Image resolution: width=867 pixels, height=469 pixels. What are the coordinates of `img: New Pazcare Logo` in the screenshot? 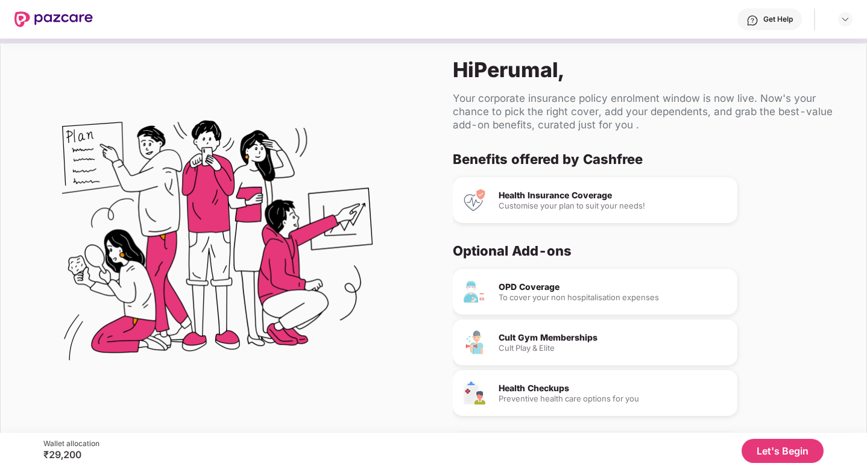 It's located at (54, 19).